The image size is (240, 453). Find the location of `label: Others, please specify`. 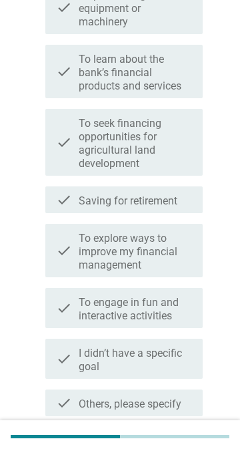

label: Others, please specify is located at coordinates (130, 404).